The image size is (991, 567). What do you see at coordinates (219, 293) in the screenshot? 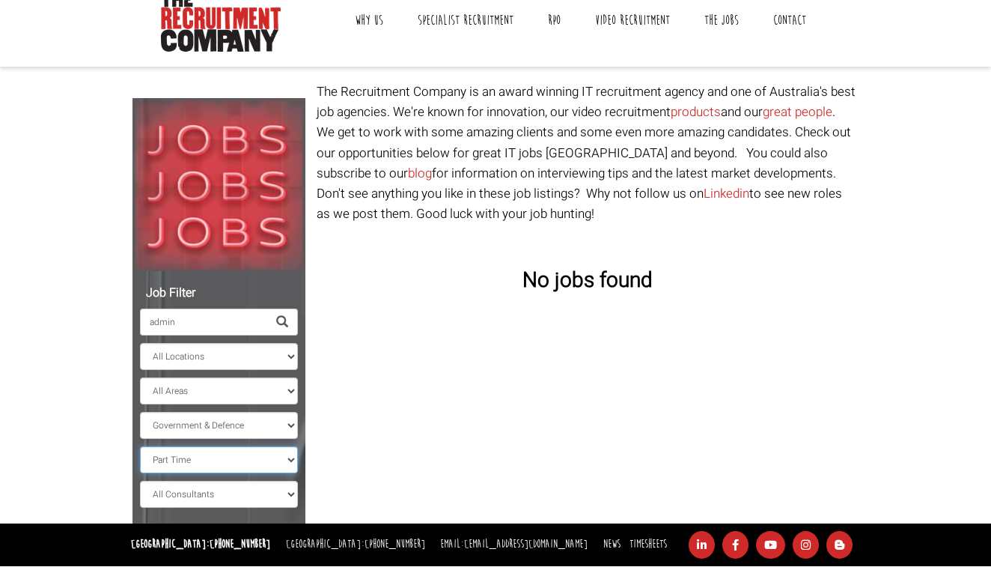
I see `h5: Job Filter` at bounding box center [219, 293].